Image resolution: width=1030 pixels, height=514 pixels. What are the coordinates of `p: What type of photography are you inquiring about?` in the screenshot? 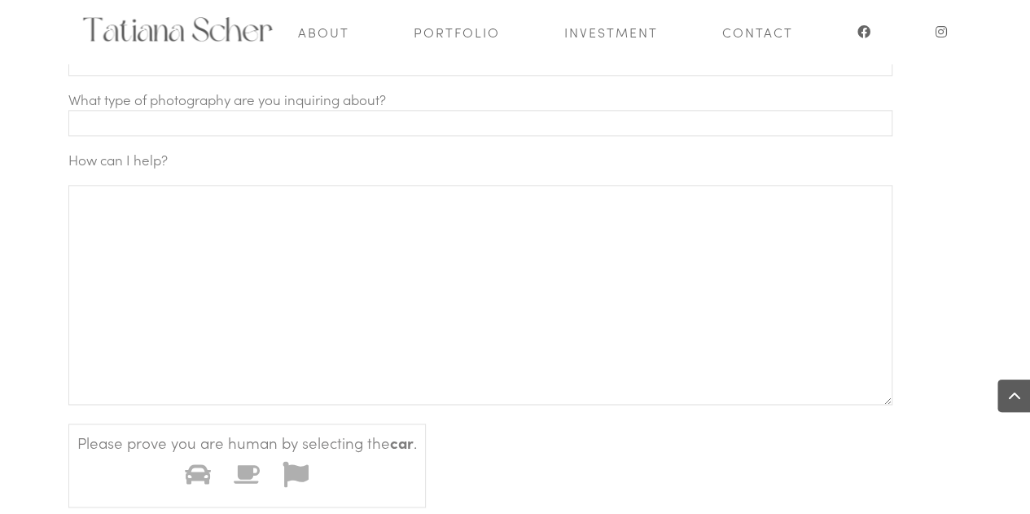 It's located at (526, 120).